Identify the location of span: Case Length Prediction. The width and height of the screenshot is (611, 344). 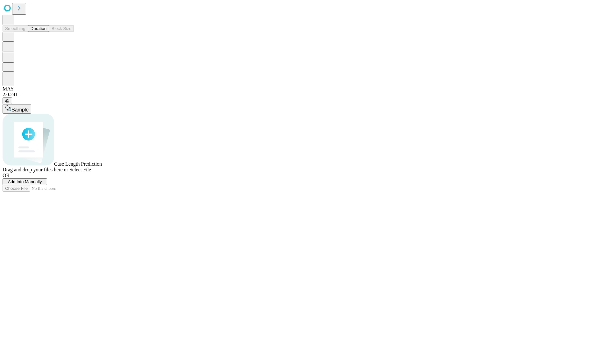
(78, 164).